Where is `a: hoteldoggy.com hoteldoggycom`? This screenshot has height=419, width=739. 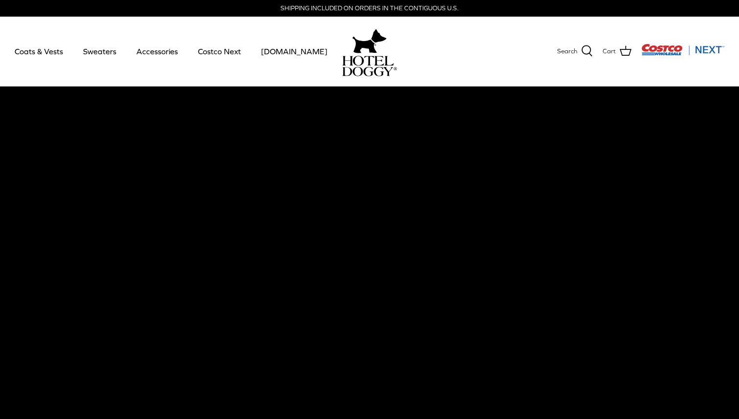
a: hoteldoggy.com hoteldoggycom is located at coordinates (370, 51).